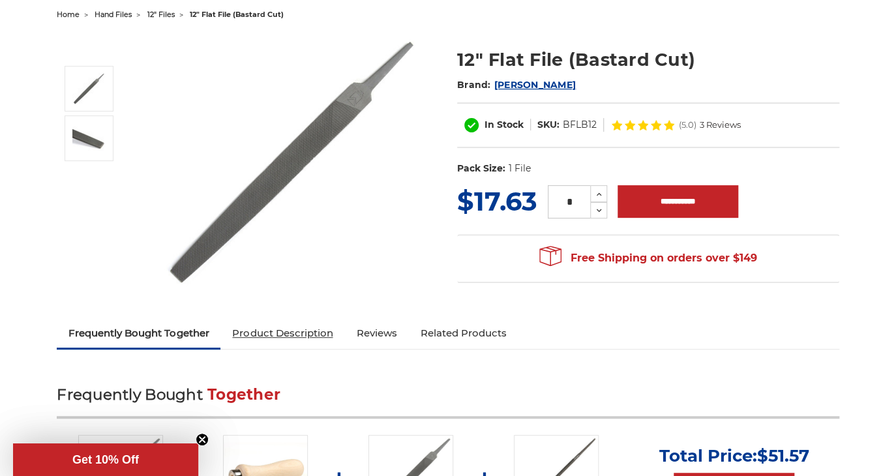  I want to click on img: 12 inch flat file bastard double cut, so click(89, 138).